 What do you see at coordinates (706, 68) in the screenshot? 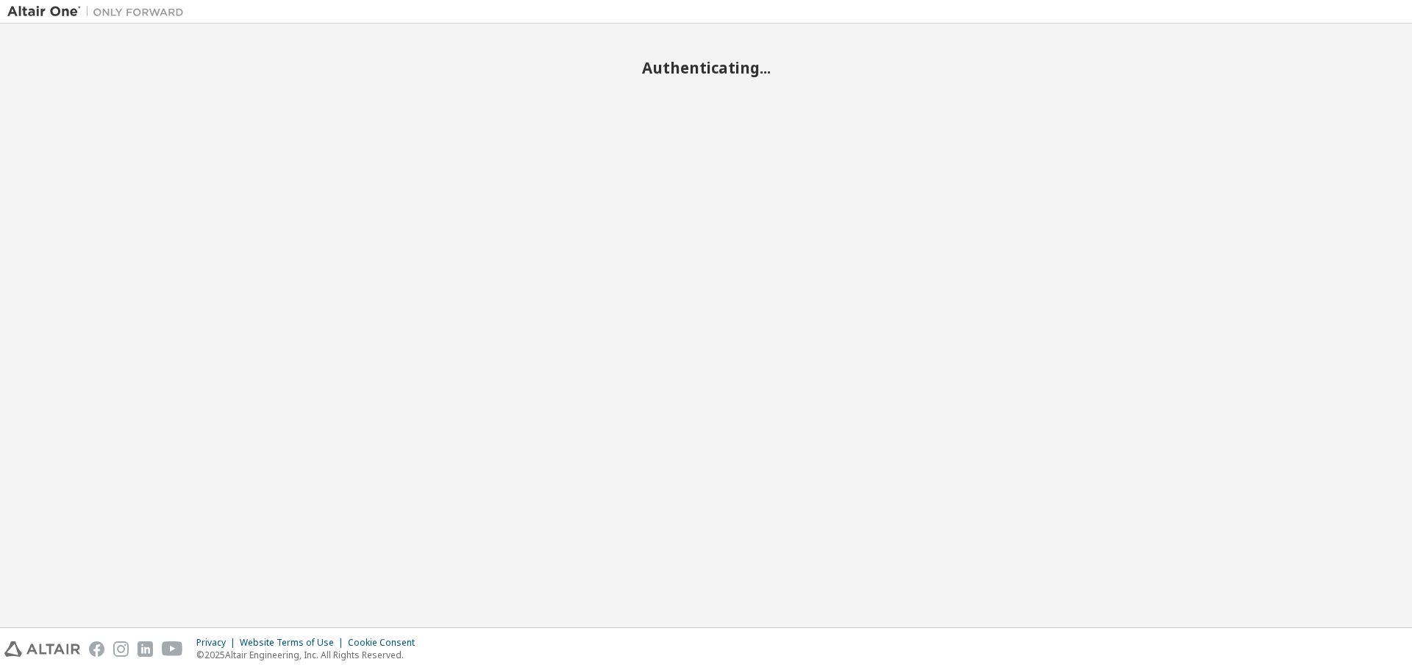
I see `h2: Authenticating...` at bounding box center [706, 68].